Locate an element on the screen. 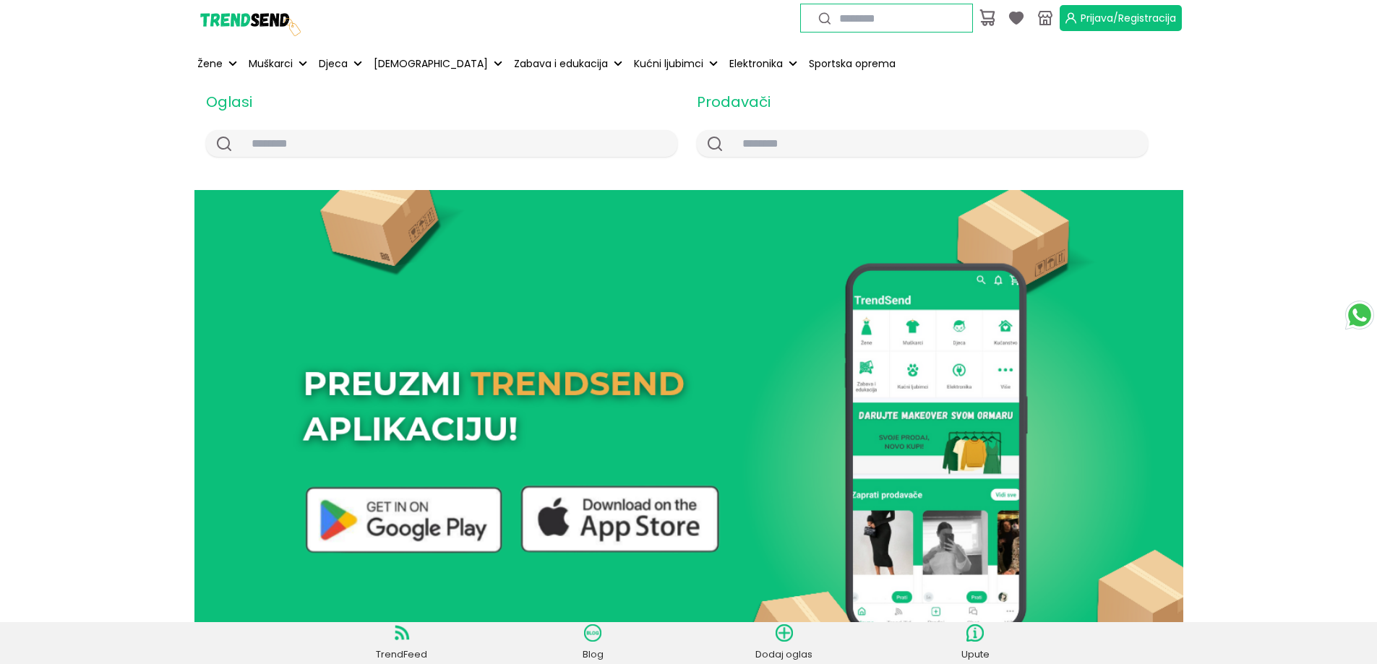 The width and height of the screenshot is (1377, 664). h2: Prodavači is located at coordinates (922, 102).